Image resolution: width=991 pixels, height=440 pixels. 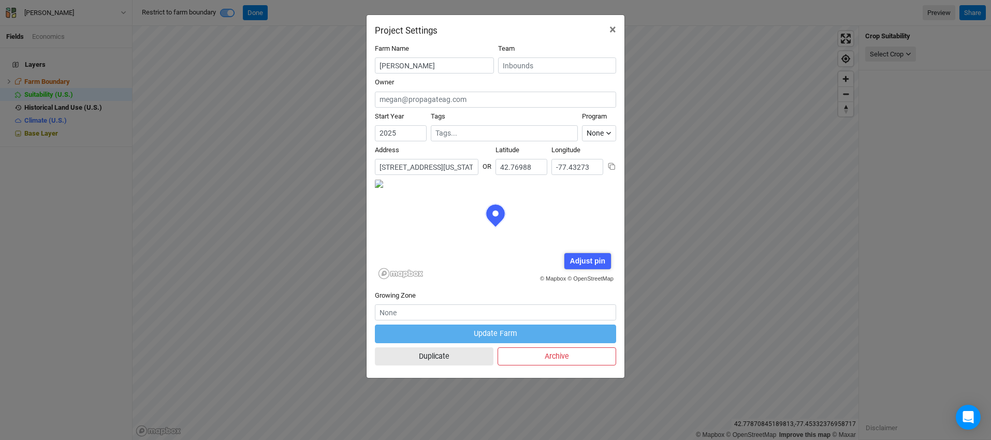 What do you see at coordinates (496, 99) in the screenshot?
I see `input: megan@propagateag.com` at bounding box center [496, 99].